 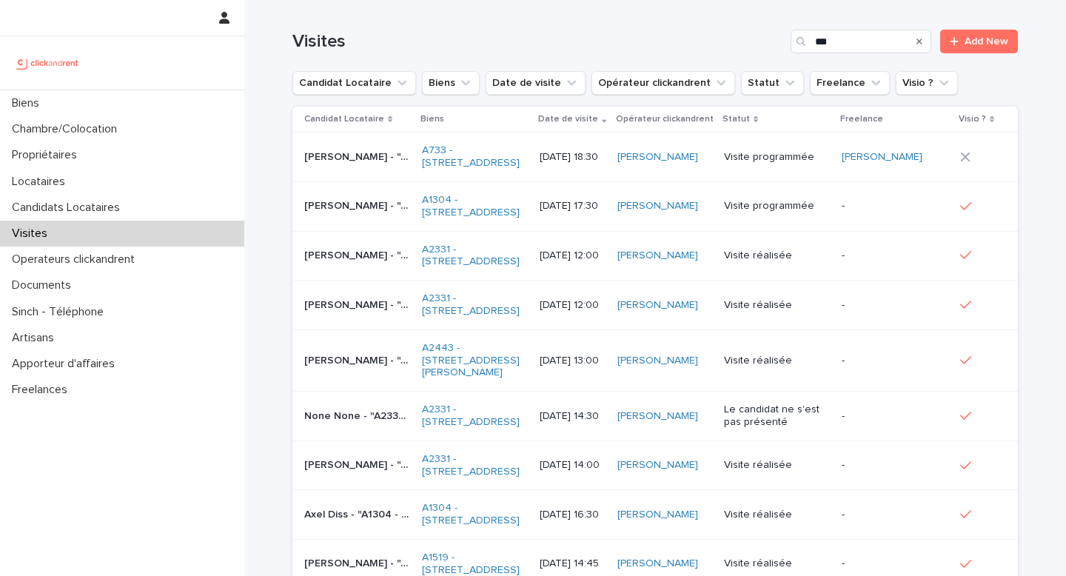 What do you see at coordinates (358, 304) in the screenshot?
I see `p: Titouan Hoareau - "A2331 - 8 Rue de Bordeaux, Toulouse 31200"` at bounding box center [358, 304].